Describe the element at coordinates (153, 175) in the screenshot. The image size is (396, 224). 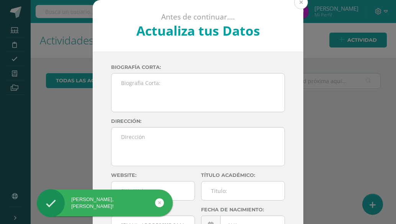
I see `label: Website:` at that location.